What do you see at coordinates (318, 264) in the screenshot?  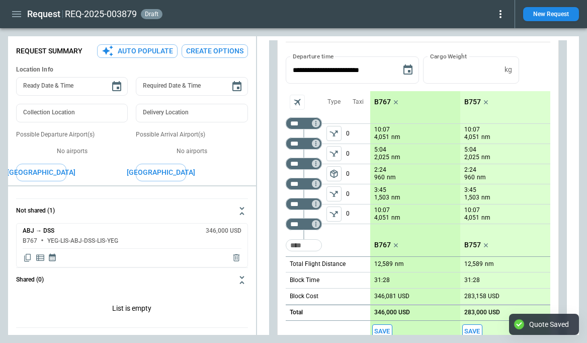 I see `p: Total Flight Distance` at bounding box center [318, 264].